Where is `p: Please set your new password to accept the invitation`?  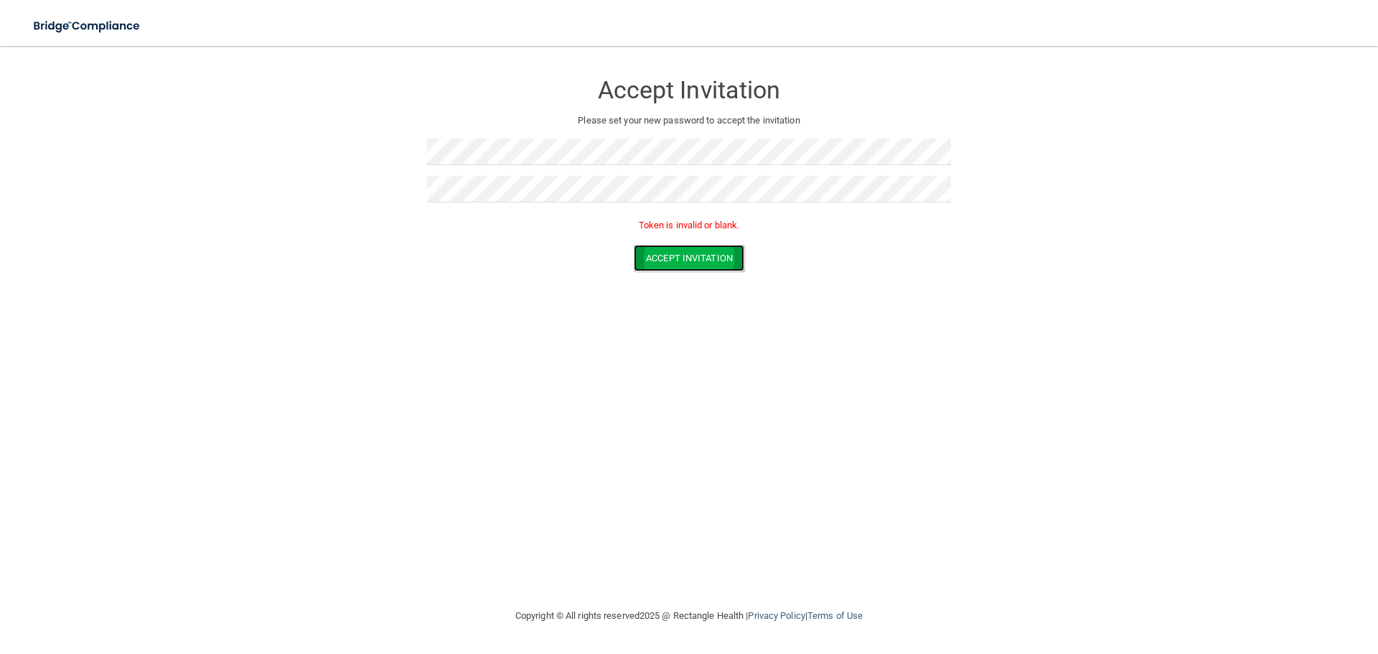
p: Please set your new password to accept the invitation is located at coordinates (689, 121).